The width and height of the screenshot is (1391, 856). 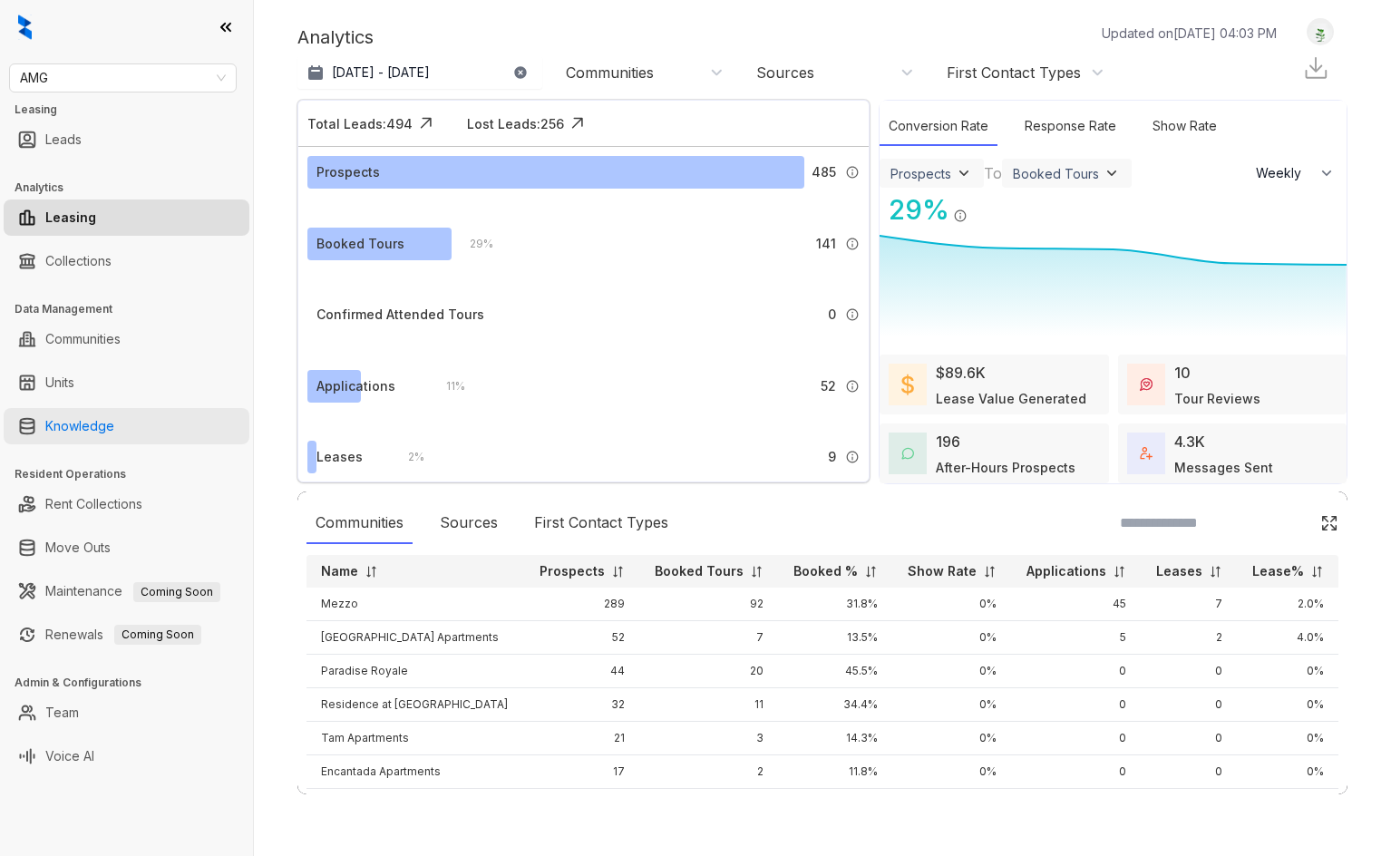 I want to click on div: Lost Leads: 256, so click(x=515, y=123).